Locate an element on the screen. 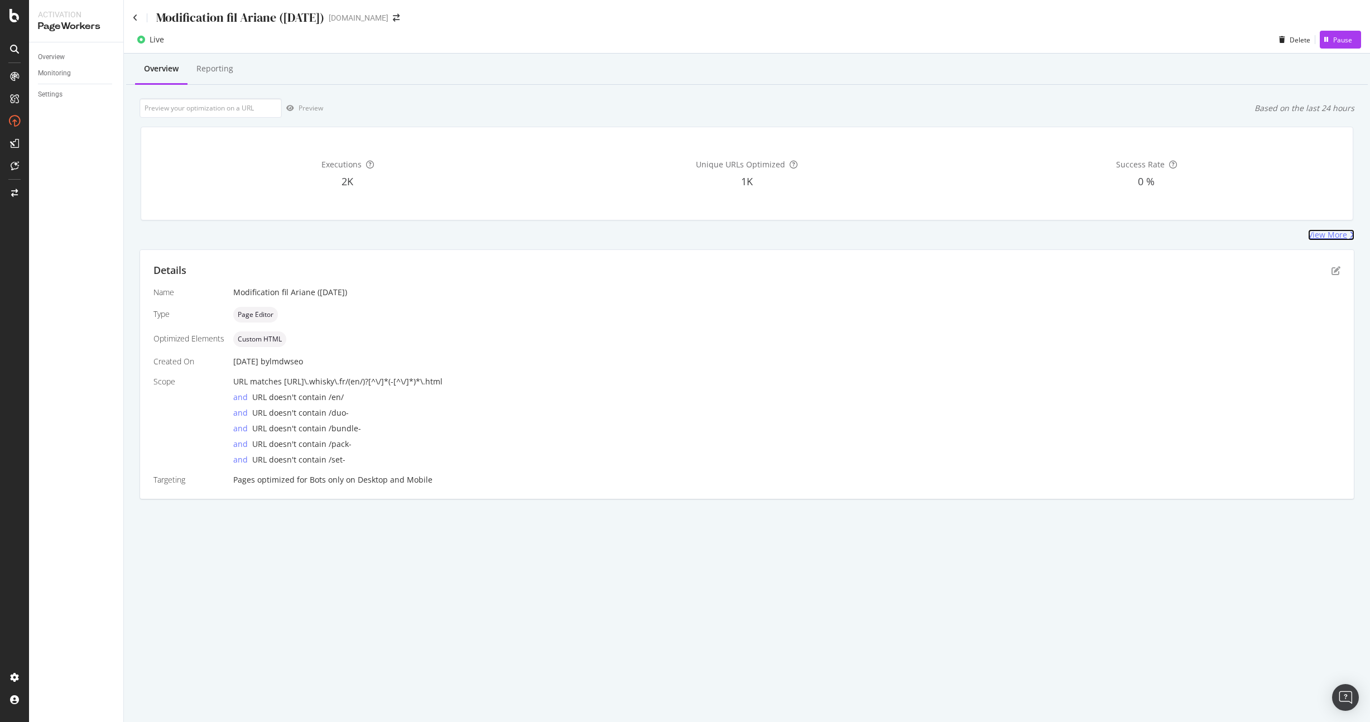  span: Success Rate is located at coordinates (1140, 164).